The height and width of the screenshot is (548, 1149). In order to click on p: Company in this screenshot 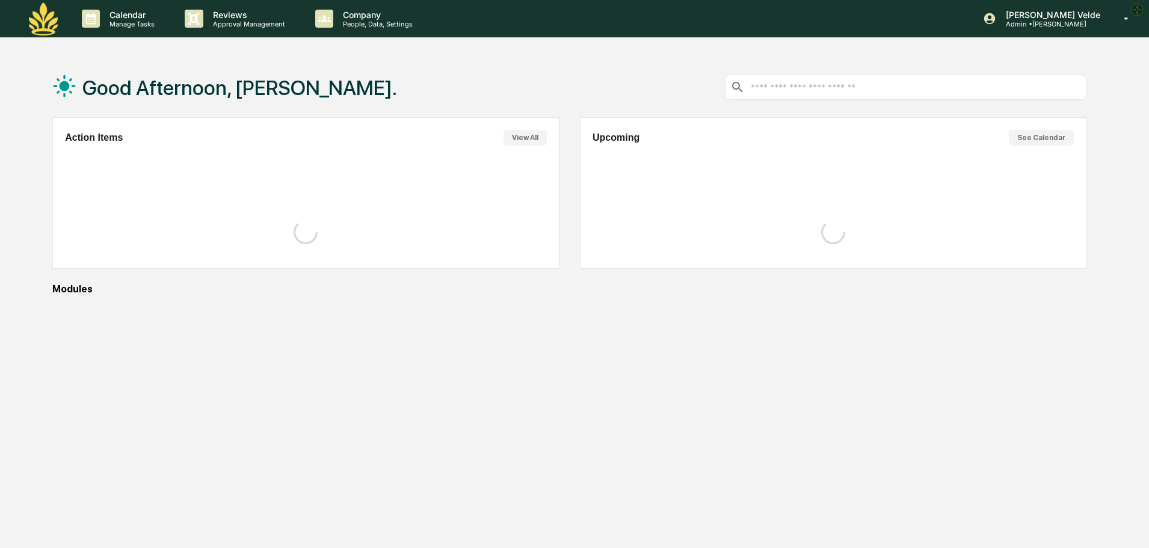, I will do `click(376, 14)`.